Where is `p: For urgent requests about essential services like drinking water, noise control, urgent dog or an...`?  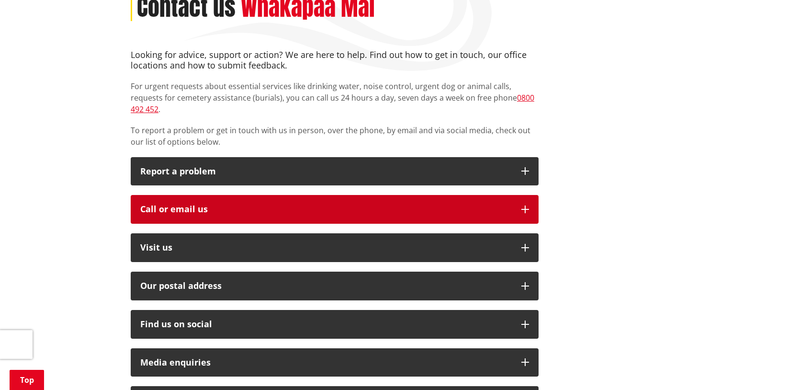 p: For urgent requests about essential services like drinking water, noise control, urgent dog or an... is located at coordinates (335, 98).